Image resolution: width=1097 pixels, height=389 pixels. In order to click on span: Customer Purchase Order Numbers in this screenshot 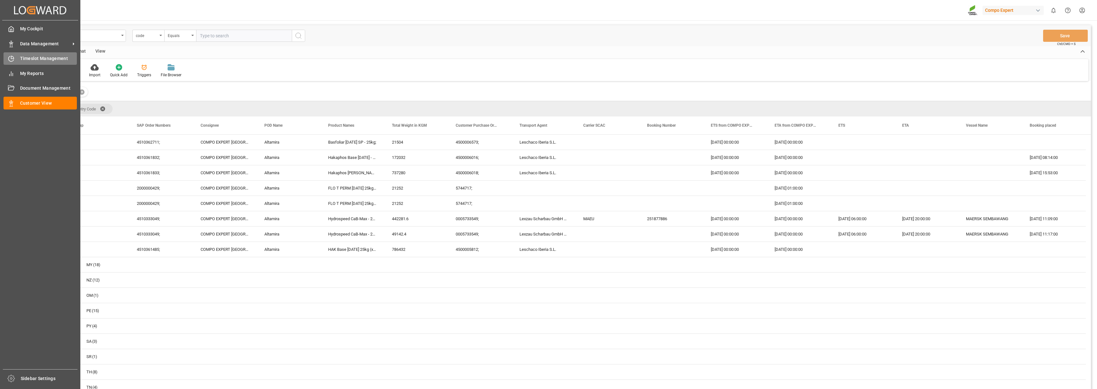, I will do `click(477, 125)`.